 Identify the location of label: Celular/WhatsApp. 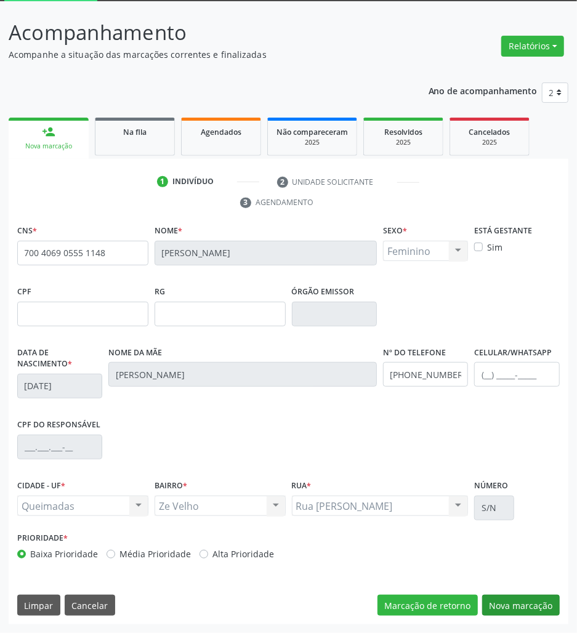
(513, 353).